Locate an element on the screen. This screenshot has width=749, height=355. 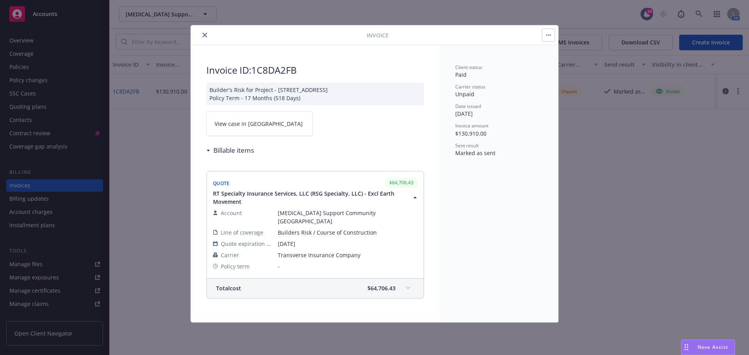
span: Quote expiration date is located at coordinates (246, 244).